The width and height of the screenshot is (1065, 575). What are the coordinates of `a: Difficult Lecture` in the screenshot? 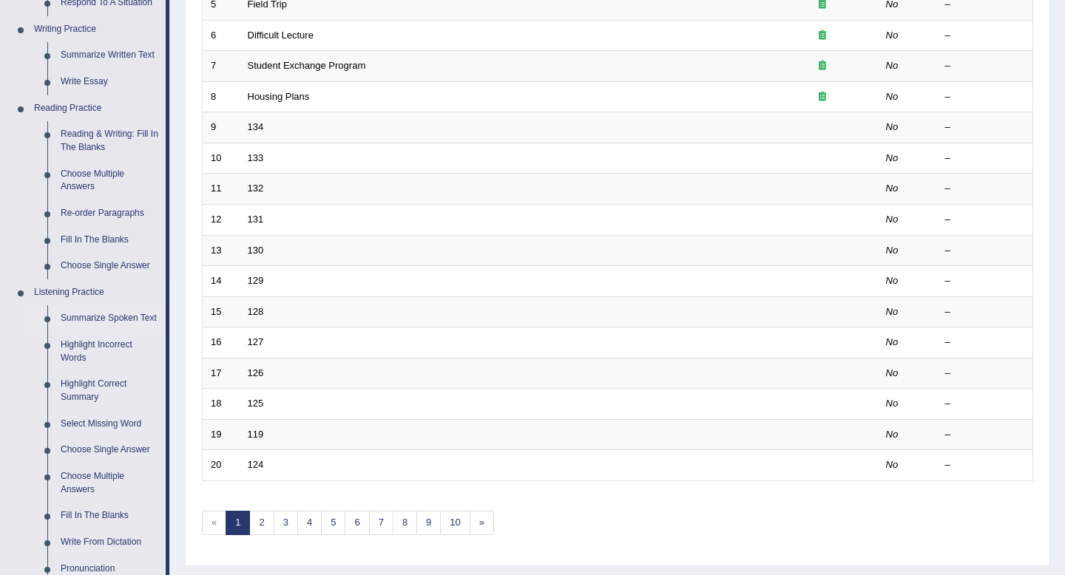 It's located at (280, 35).